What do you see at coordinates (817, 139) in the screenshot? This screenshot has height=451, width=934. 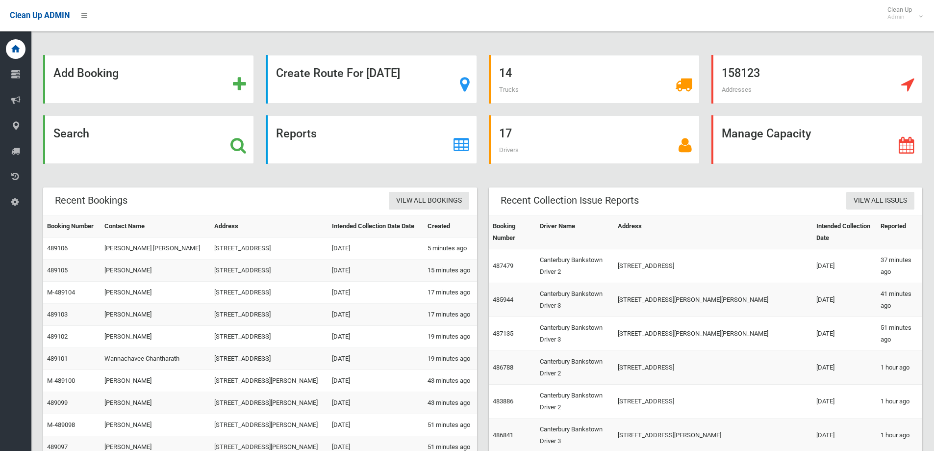 I see `a: Manage Capacity` at bounding box center [817, 139].